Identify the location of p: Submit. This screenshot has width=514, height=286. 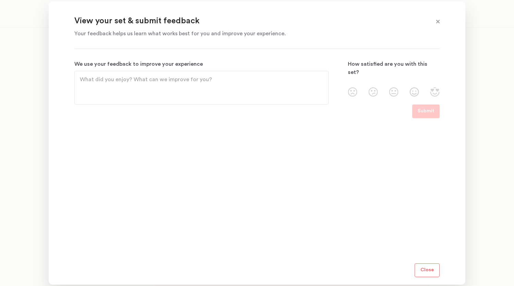
(426, 111).